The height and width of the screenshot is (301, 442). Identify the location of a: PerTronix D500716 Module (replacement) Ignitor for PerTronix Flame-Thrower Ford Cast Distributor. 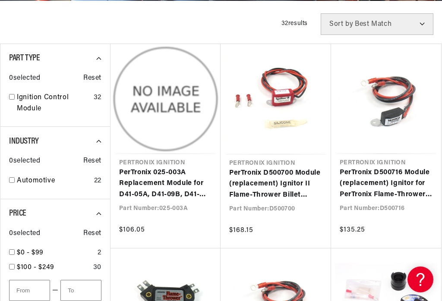
(386, 184).